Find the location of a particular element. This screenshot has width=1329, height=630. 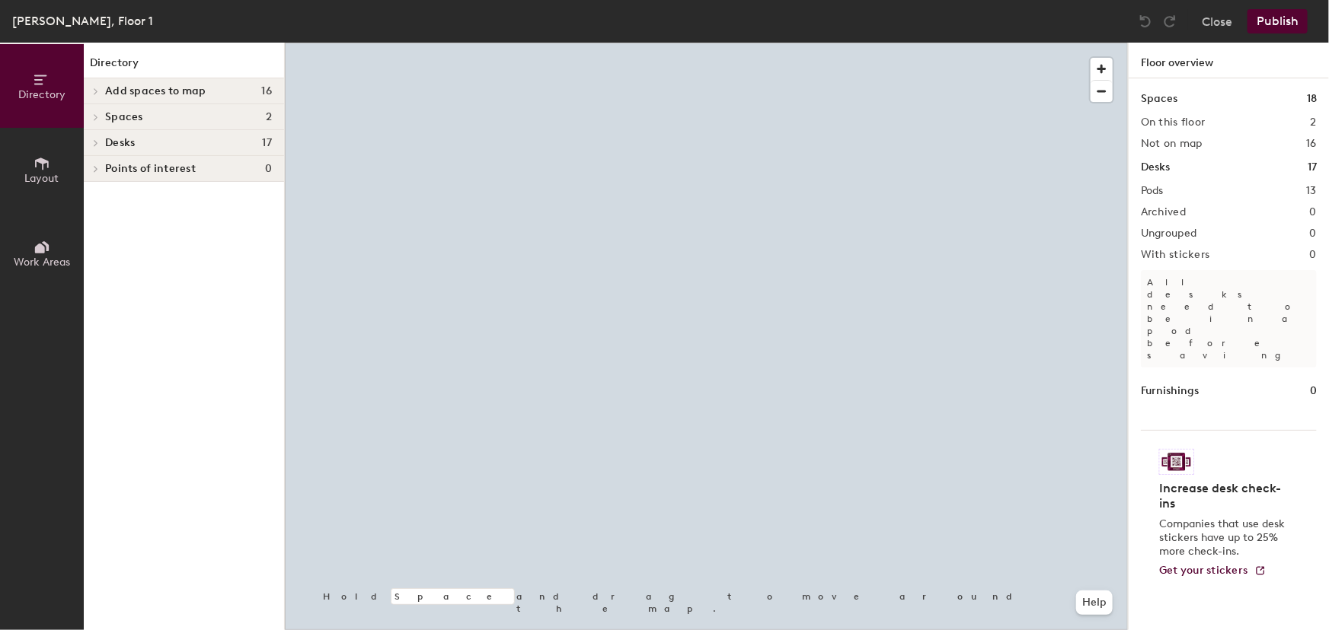

h1: Directory is located at coordinates (183, 66).